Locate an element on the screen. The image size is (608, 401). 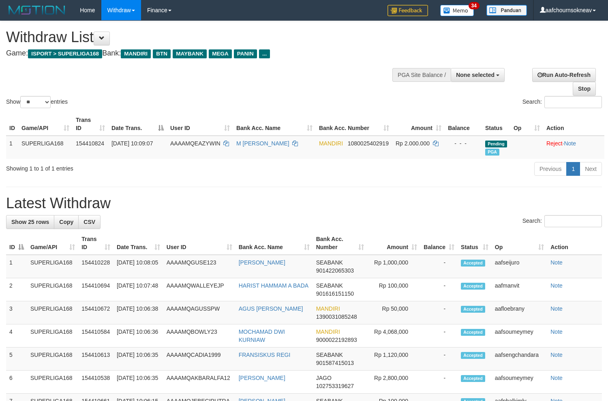
span: Copy 9000022192893 to clipboard is located at coordinates (336, 340).